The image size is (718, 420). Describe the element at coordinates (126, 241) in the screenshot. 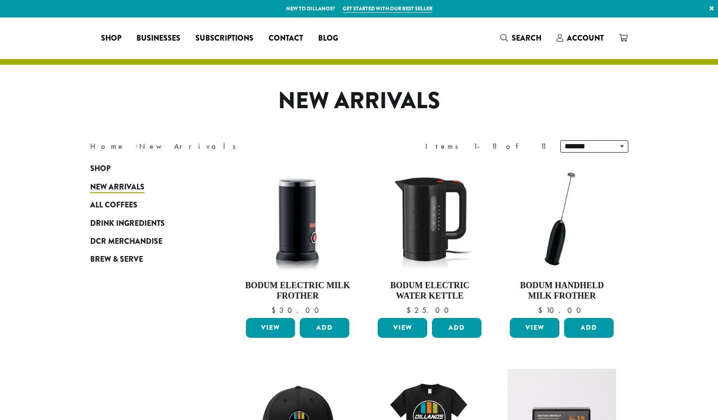

I see `span: DCR Merchandise` at that location.